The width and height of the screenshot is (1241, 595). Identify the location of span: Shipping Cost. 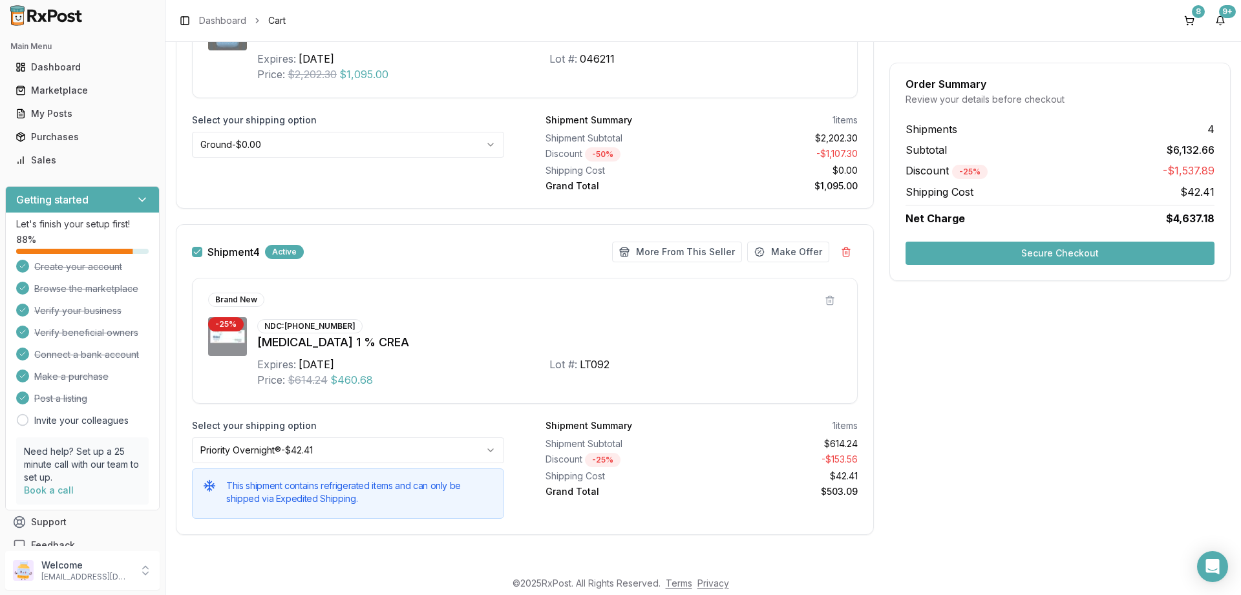
(939, 192).